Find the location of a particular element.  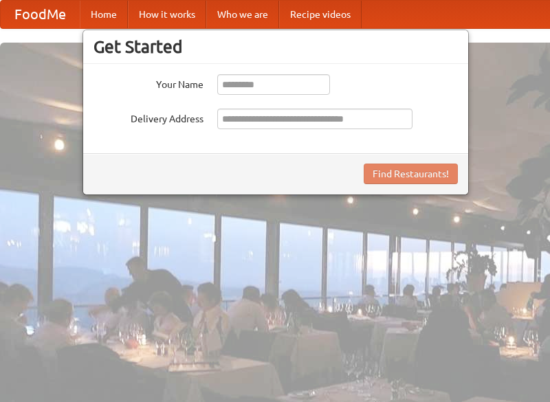

a: Home is located at coordinates (104, 14).